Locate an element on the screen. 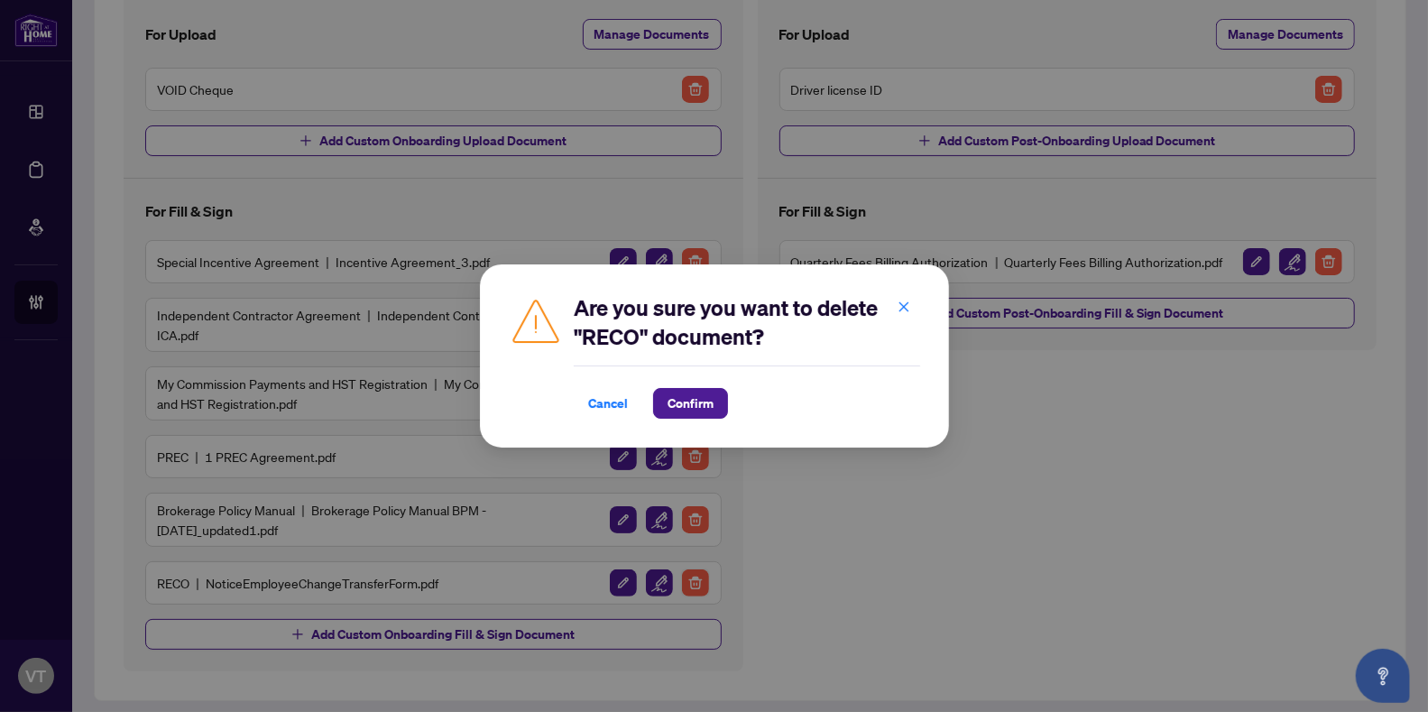 The width and height of the screenshot is (1428, 712). span: close is located at coordinates (904, 307).